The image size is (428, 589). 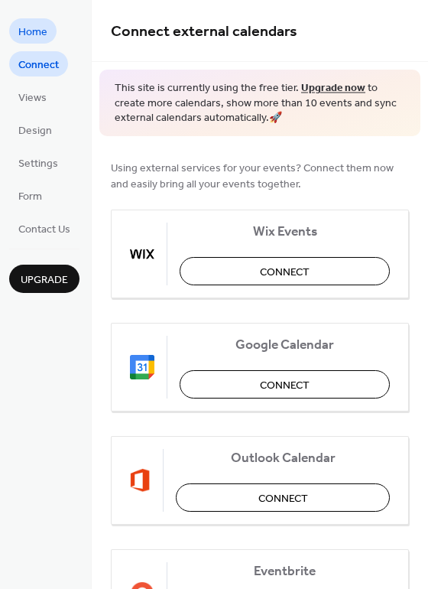 What do you see at coordinates (38, 164) in the screenshot?
I see `span: Settings` at bounding box center [38, 164].